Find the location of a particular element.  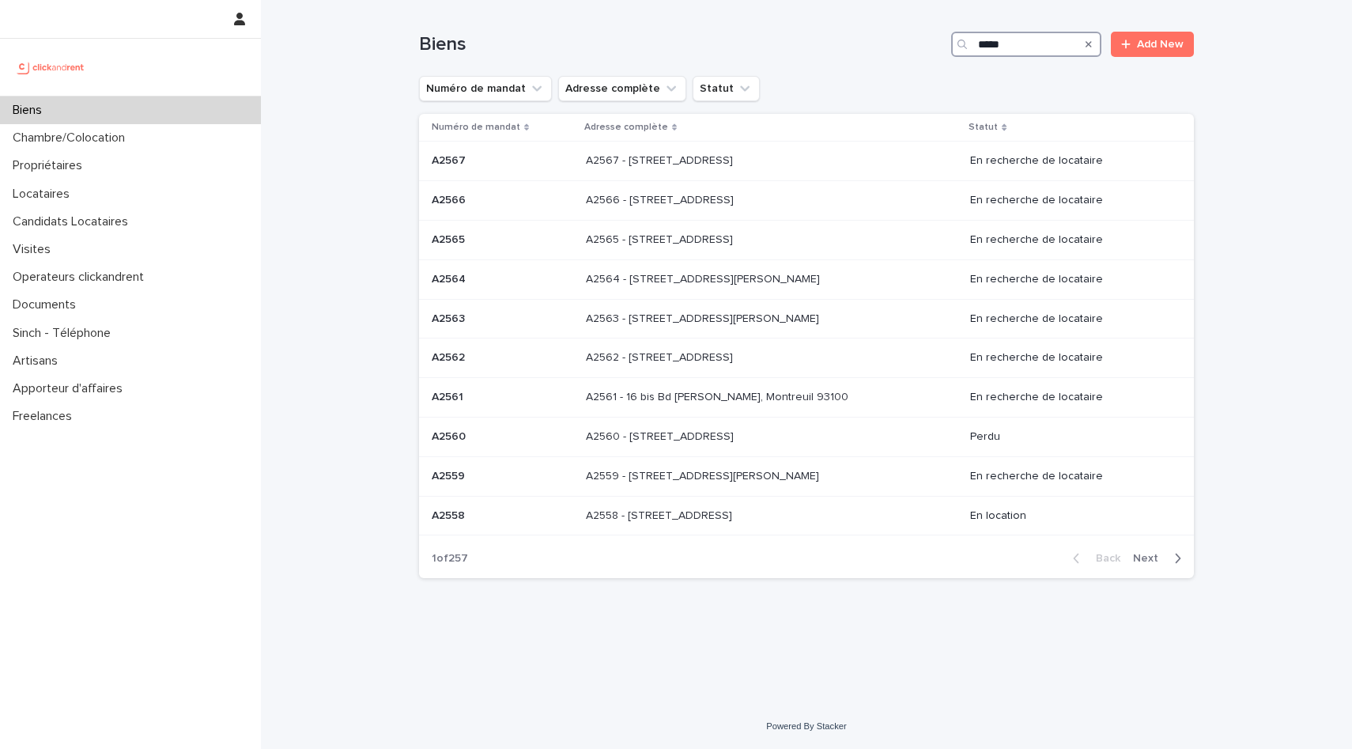

p: A2560 is located at coordinates (450, 435).